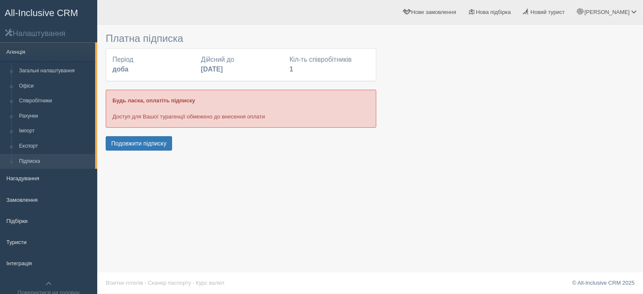 This screenshot has width=643, height=294. Describe the element at coordinates (241, 38) in the screenshot. I see `h3: Платна підписка` at that location.